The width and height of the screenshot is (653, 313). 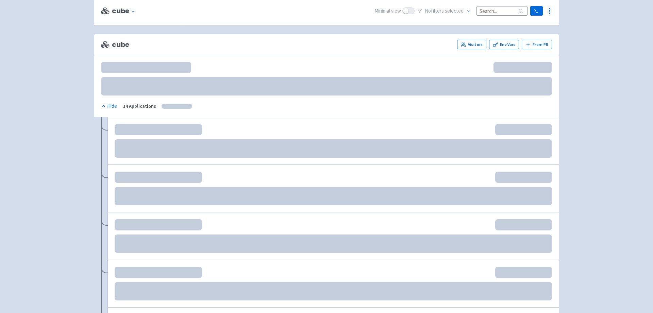 What do you see at coordinates (537, 45) in the screenshot?
I see `button: From PR` at bounding box center [537, 45].